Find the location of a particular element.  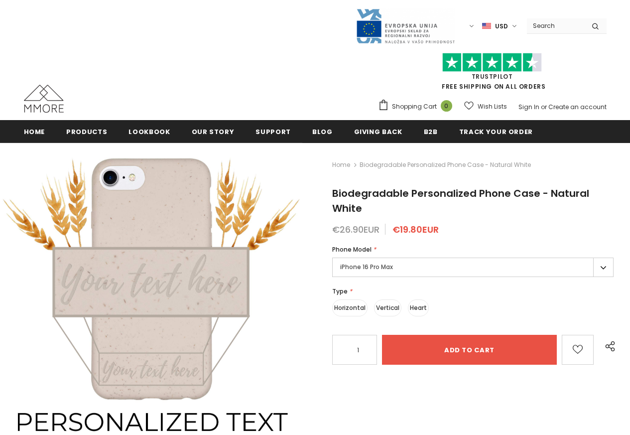

a: Shopping Cart 0 is located at coordinates (417, 107).